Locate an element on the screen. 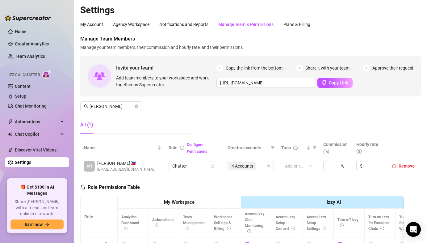 This screenshot has height=243, width=427. span: Add team members to your workspace and work together on Supercreator. is located at coordinates (165, 81).